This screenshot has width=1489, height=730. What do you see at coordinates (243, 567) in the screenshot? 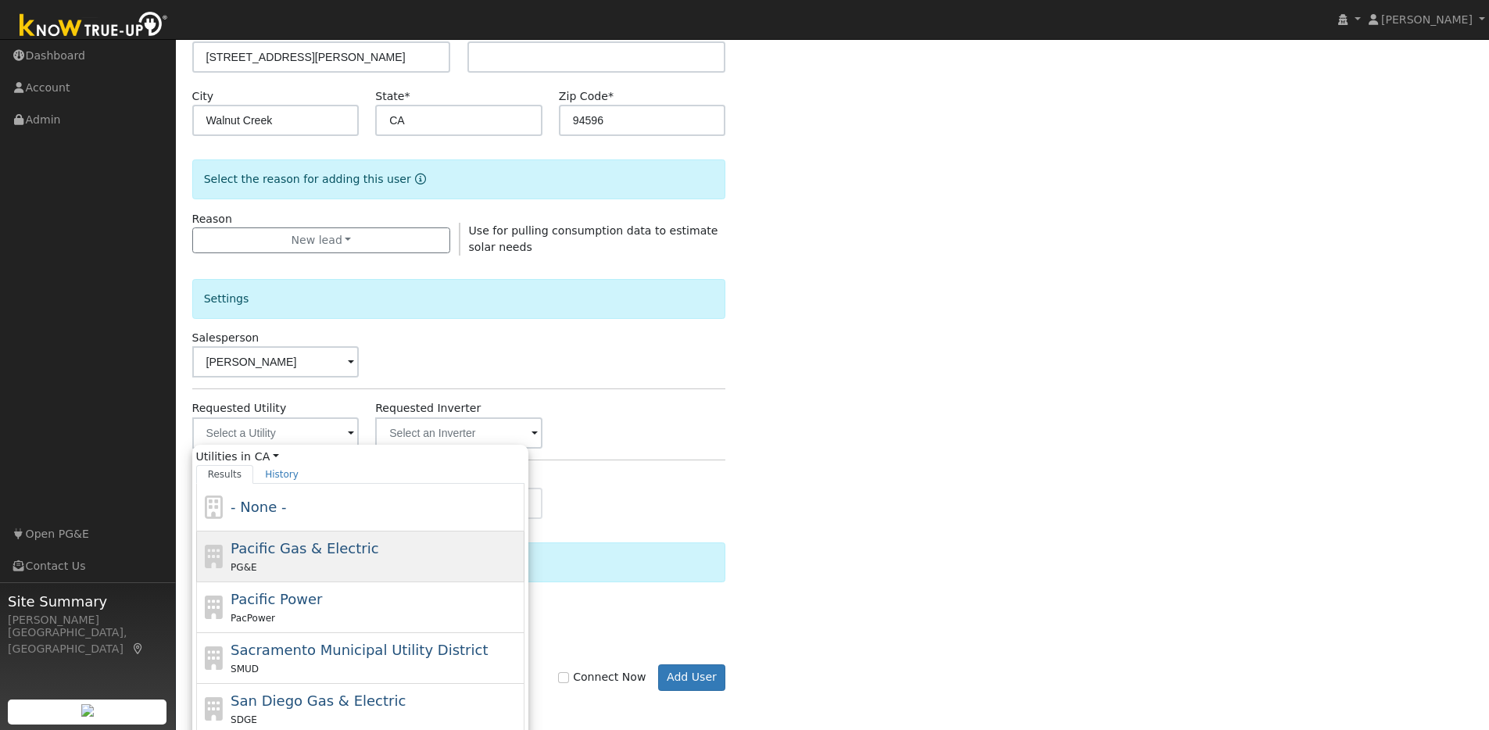
I see `span: PG&E` at bounding box center [243, 567].